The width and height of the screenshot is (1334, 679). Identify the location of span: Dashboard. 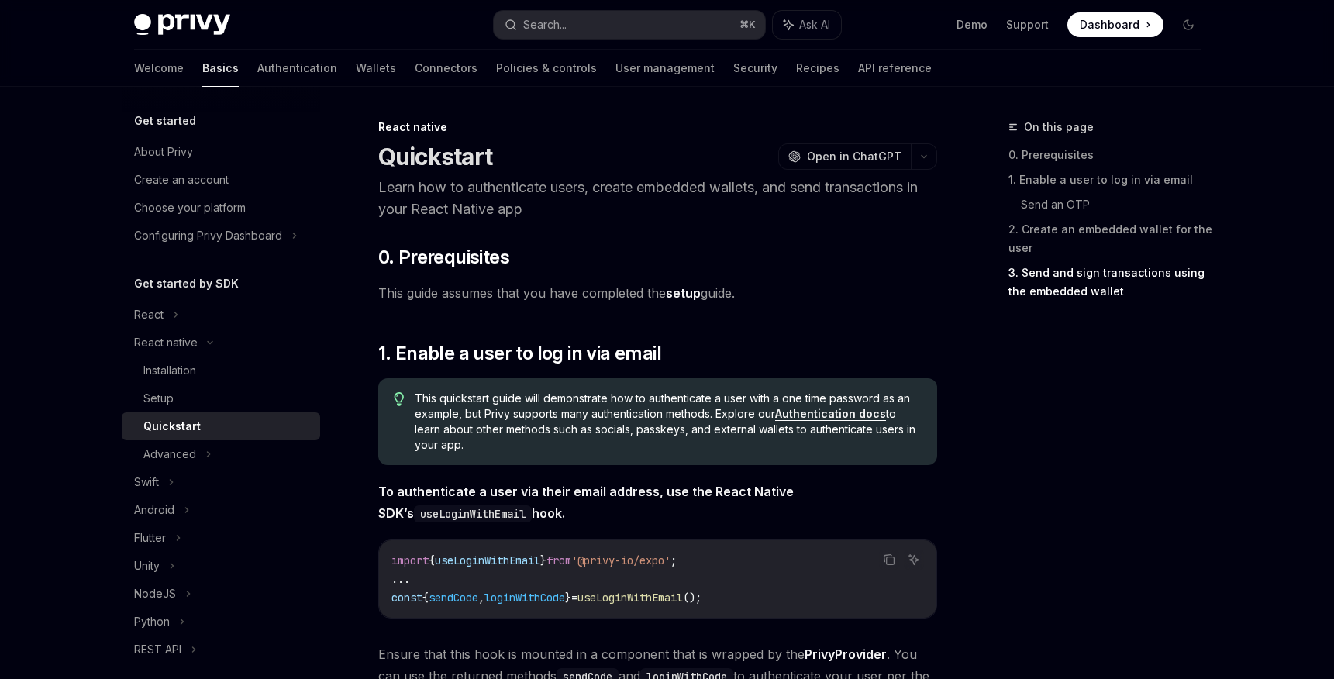
(1109, 25).